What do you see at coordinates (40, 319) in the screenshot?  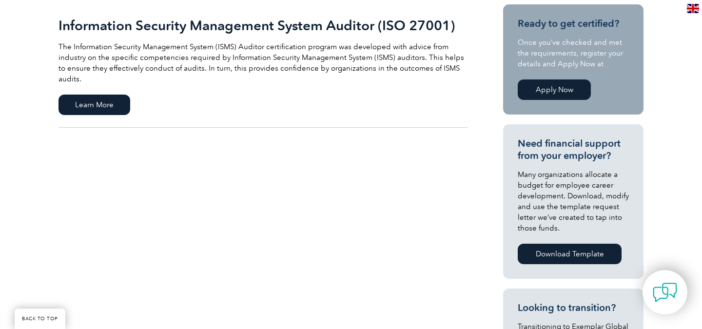 I see `a: BACK TO TOP` at bounding box center [40, 319].